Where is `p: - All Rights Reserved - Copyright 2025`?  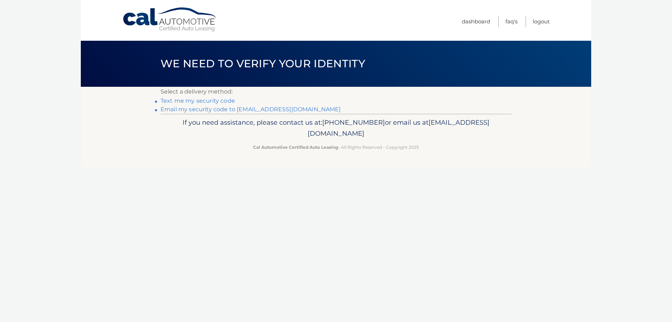
p: - All Rights Reserved - Copyright 2025 is located at coordinates (336, 147).